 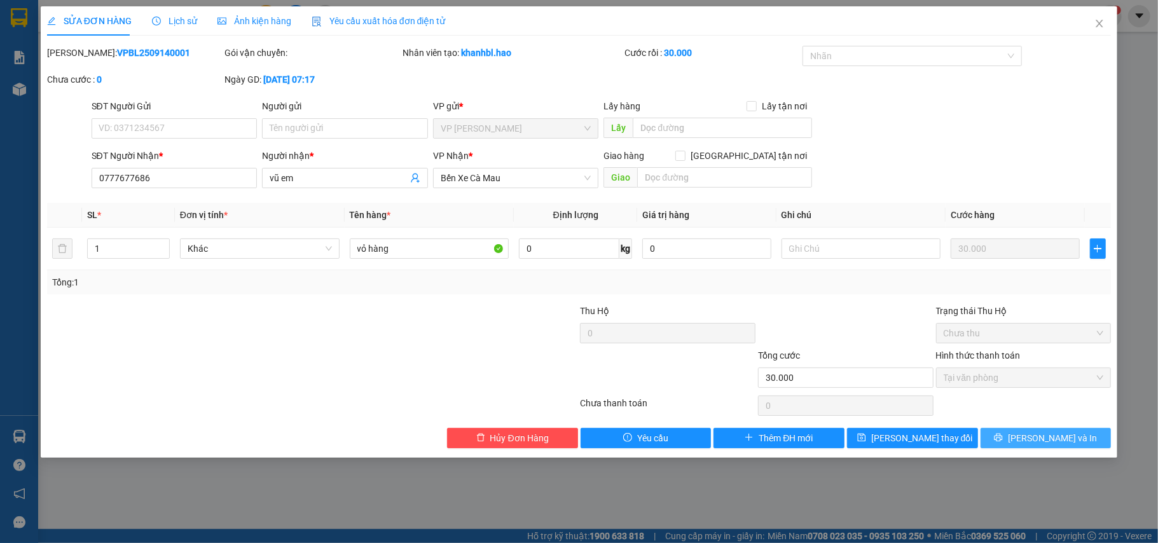 What do you see at coordinates (626, 249) in the screenshot?
I see `span: kg` at bounding box center [626, 249].